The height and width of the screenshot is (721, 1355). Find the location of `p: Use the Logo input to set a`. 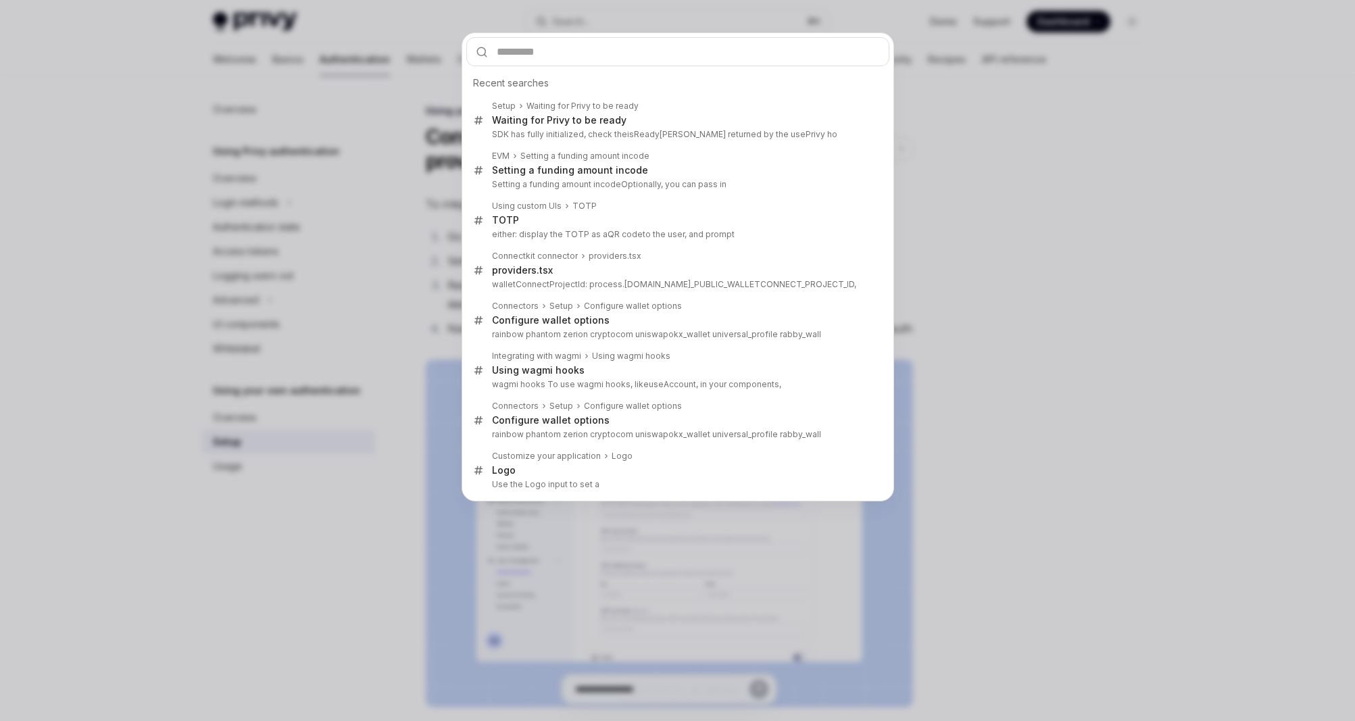

p: Use the Logo input to set a is located at coordinates (676, 484).